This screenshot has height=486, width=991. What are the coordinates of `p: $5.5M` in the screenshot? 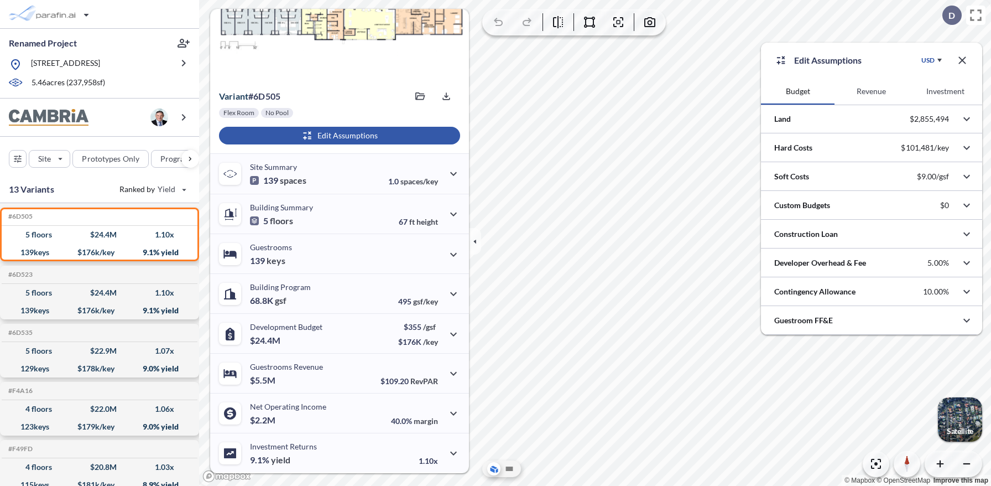 It's located at (263, 380).